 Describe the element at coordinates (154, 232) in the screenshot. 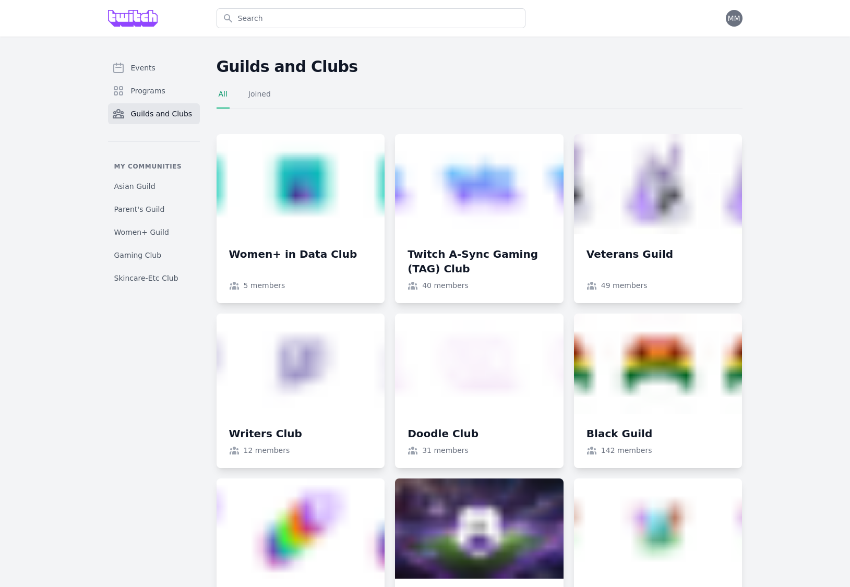

I see `a: Women+ Guild` at that location.